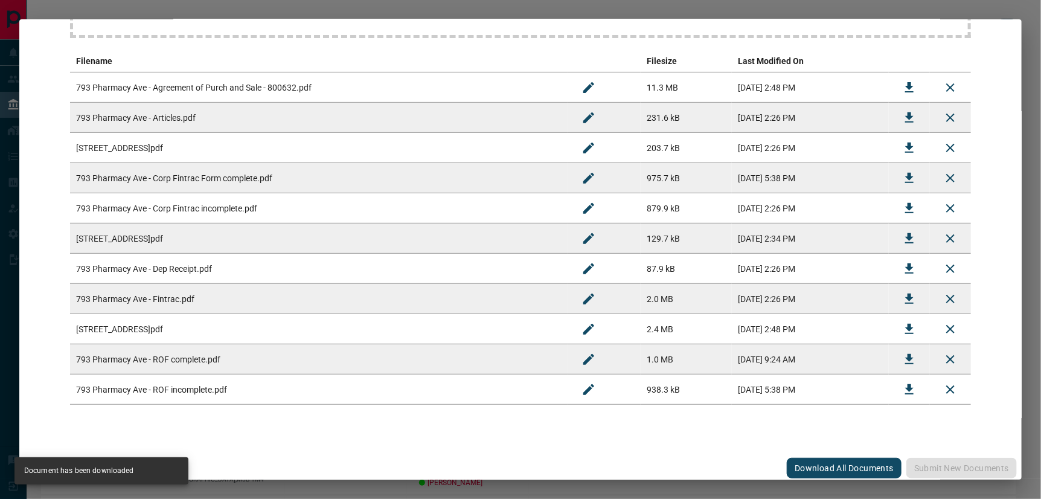 The width and height of the screenshot is (1041, 499). Describe the element at coordinates (950, 61) in the screenshot. I see `th: delete file action column` at that location.